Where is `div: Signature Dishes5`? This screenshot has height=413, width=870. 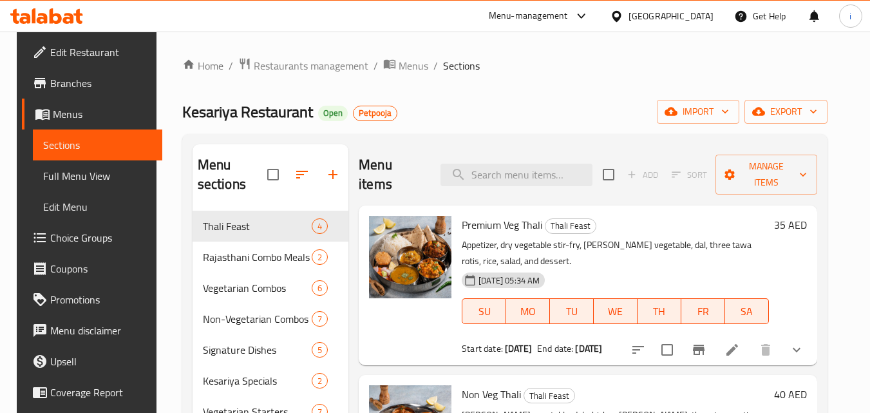
div: Signature Dishes5 is located at coordinates (271, 350).